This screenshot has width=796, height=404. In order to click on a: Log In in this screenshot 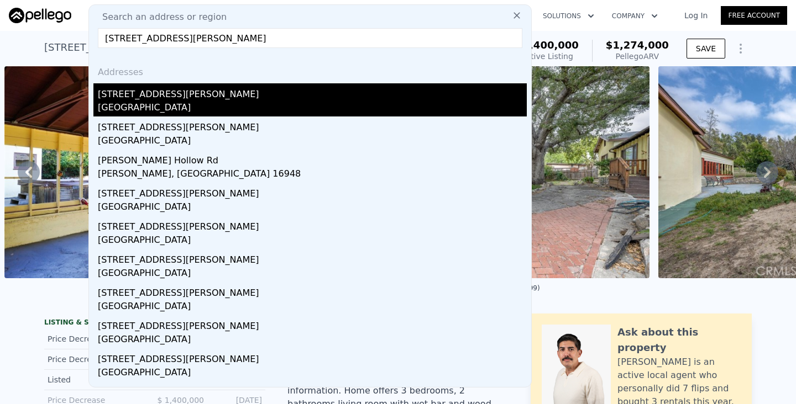, I will do `click(696, 15)`.